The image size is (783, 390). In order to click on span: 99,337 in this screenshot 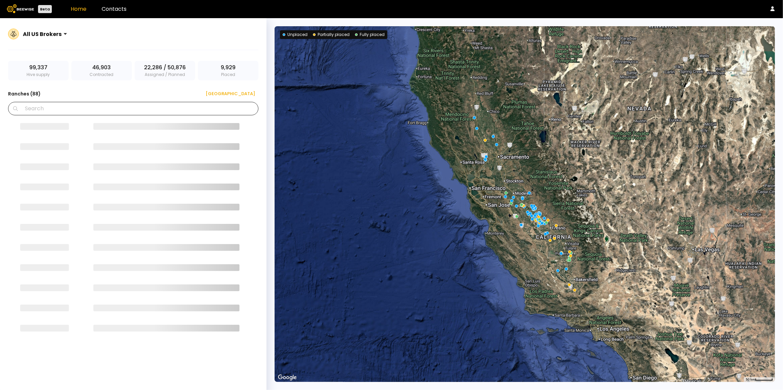, I will do `click(38, 68)`.